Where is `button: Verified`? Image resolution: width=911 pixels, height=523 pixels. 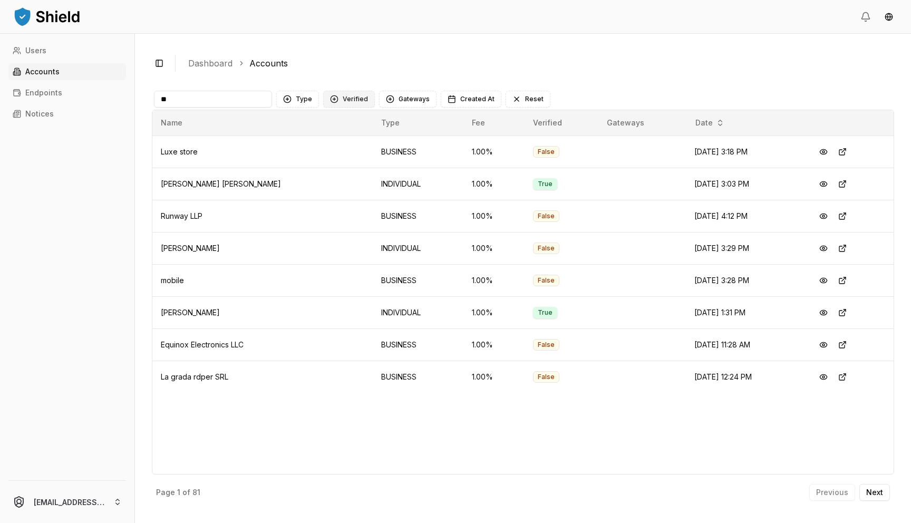 button: Verified is located at coordinates (349, 99).